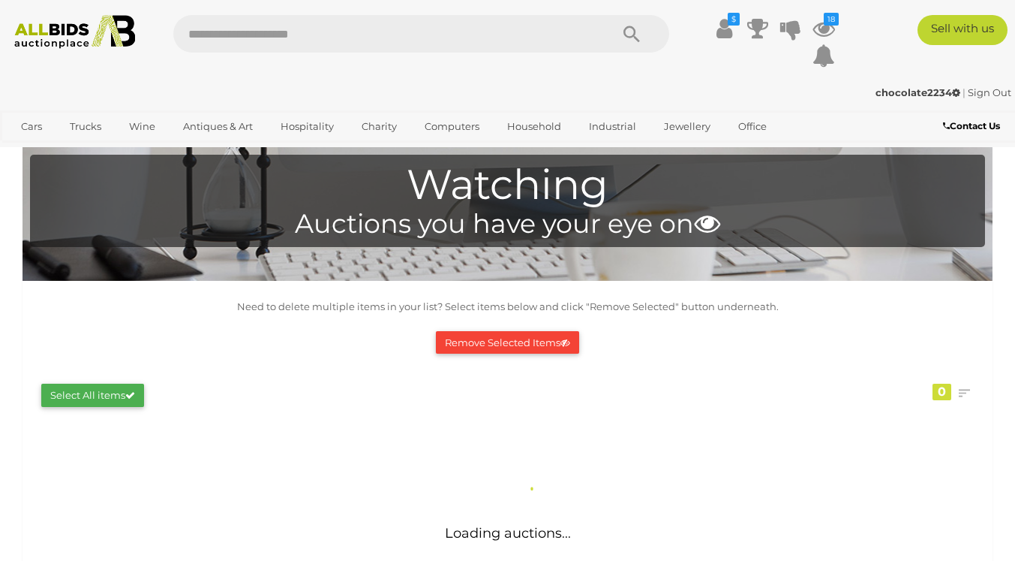 This screenshot has width=1015, height=561. I want to click on a: Computers, so click(452, 126).